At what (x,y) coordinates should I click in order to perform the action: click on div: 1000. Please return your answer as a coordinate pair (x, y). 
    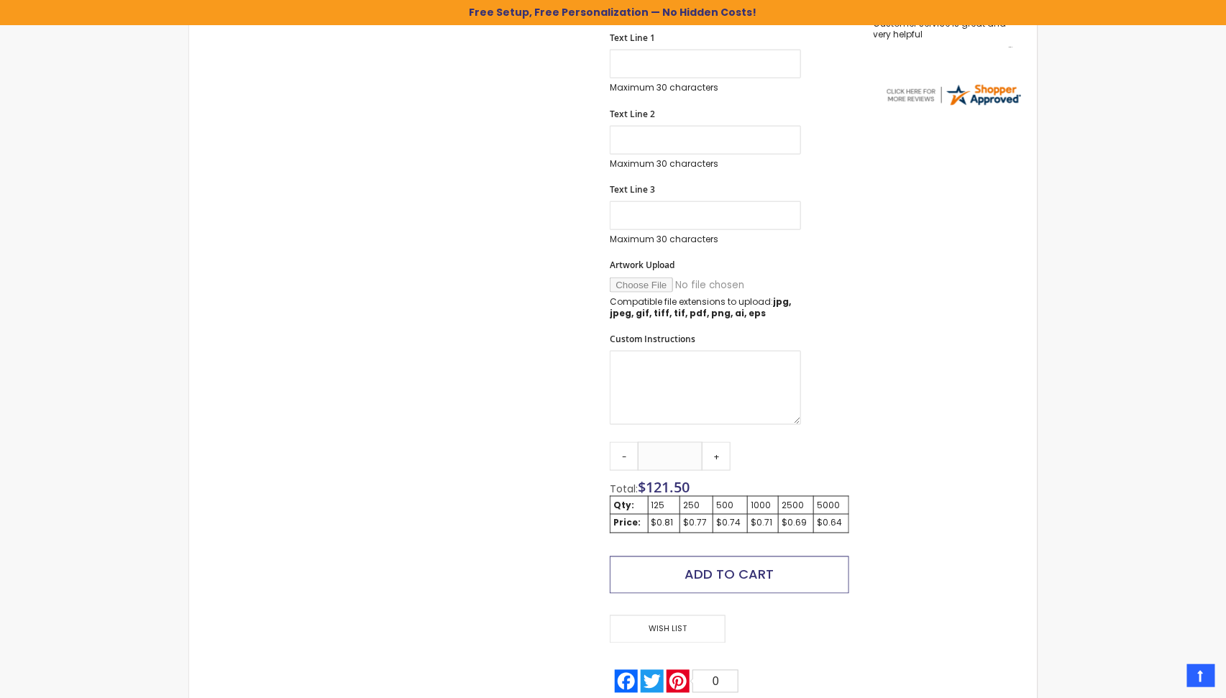
    Looking at the image, I should click on (763, 505).